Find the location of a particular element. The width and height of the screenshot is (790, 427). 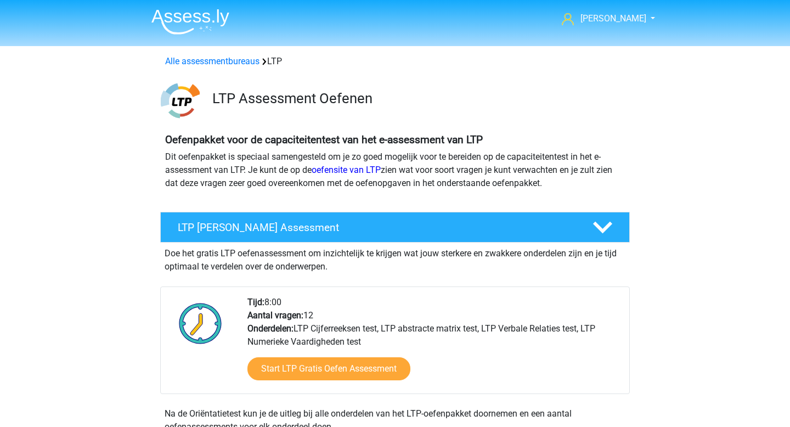

img: Klok is located at coordinates (200, 323).